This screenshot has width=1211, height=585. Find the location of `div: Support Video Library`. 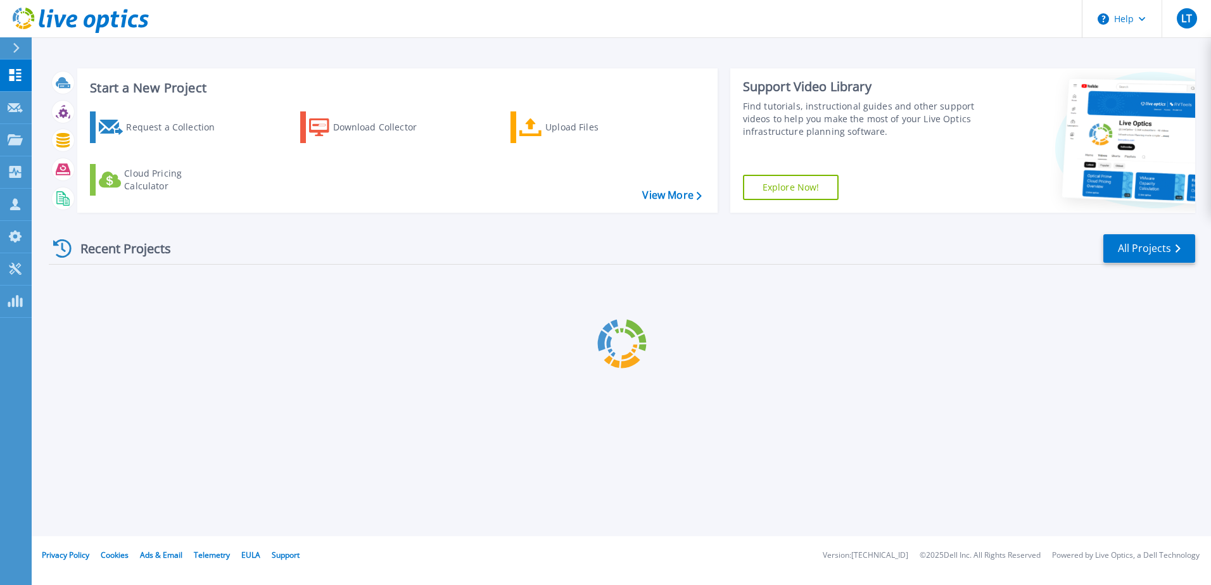

div: Support Video Library is located at coordinates (861, 87).